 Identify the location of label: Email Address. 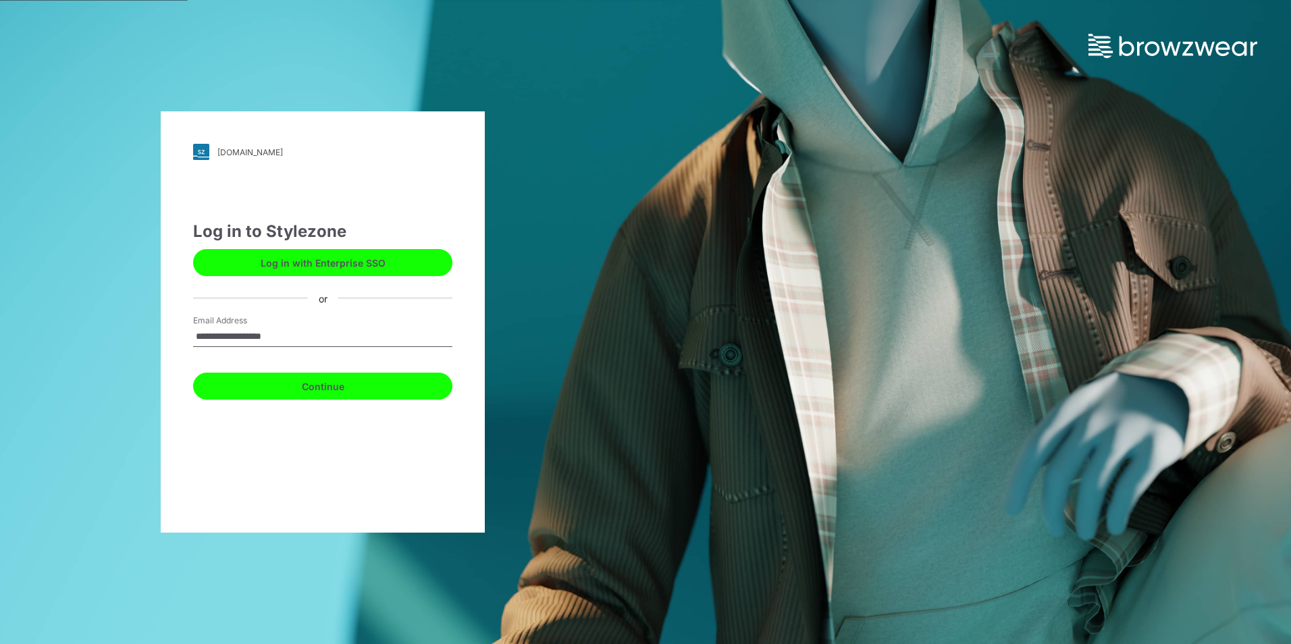
(240, 321).